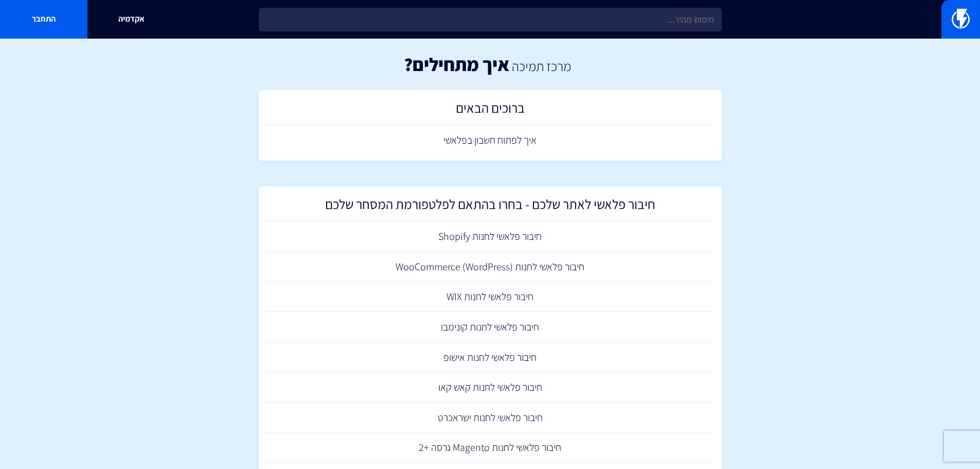 Image resolution: width=980 pixels, height=469 pixels. What do you see at coordinates (490, 110) in the screenshot?
I see `a: ברוכים הבאים` at bounding box center [490, 110].